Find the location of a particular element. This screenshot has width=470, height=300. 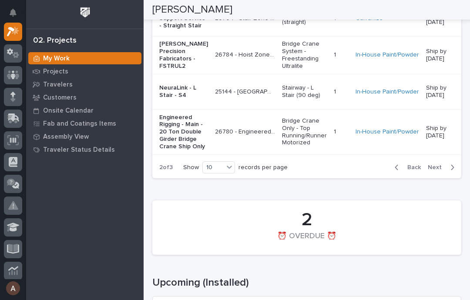

div: 10 is located at coordinates (213, 168).